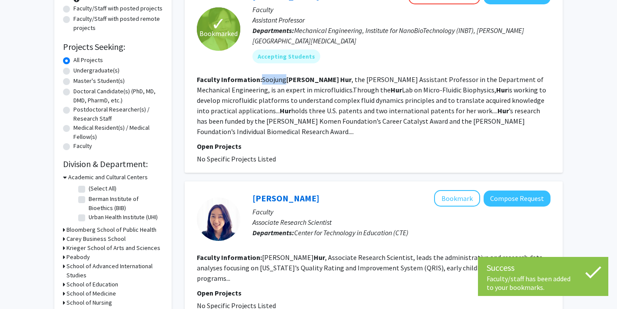 The image size is (617, 309). Describe the element at coordinates (457, 198) in the screenshot. I see `button: Add Rachel Hur to Bookmarks` at that location.